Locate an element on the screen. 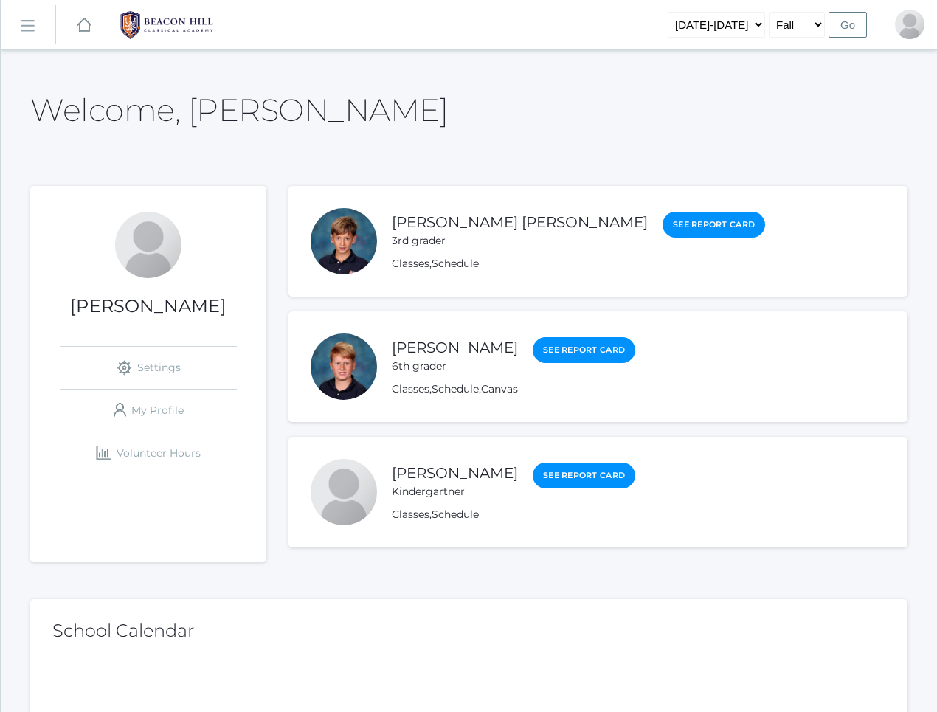 The image size is (937, 712). div: Frances Leidenfrost is located at coordinates (344, 492).